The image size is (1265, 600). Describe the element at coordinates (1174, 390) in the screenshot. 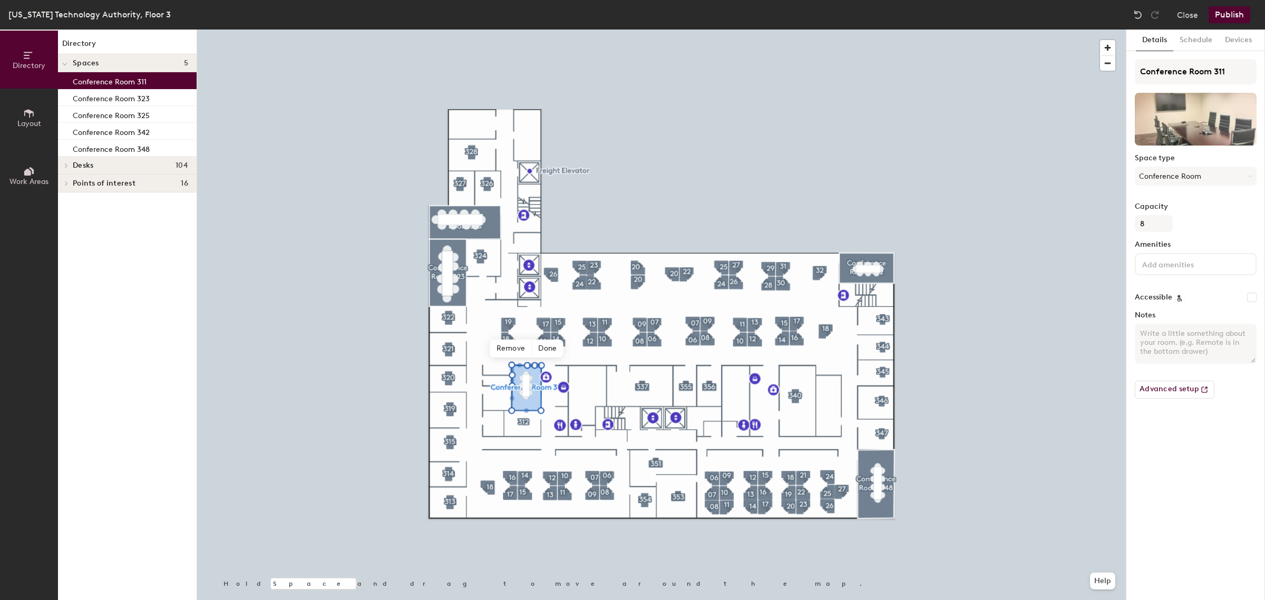

I see `button: Advanced setup` at that location.